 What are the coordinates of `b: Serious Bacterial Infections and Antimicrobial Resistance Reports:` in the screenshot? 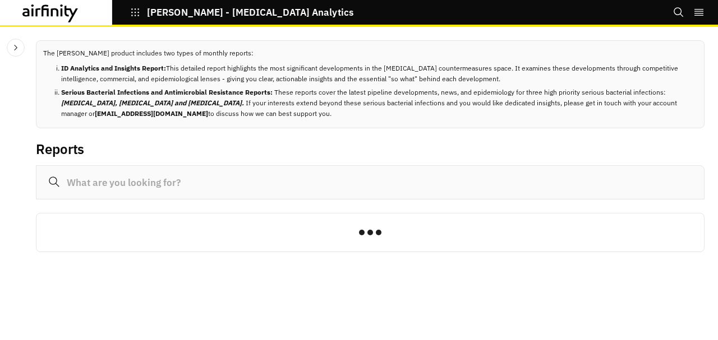 It's located at (168, 92).